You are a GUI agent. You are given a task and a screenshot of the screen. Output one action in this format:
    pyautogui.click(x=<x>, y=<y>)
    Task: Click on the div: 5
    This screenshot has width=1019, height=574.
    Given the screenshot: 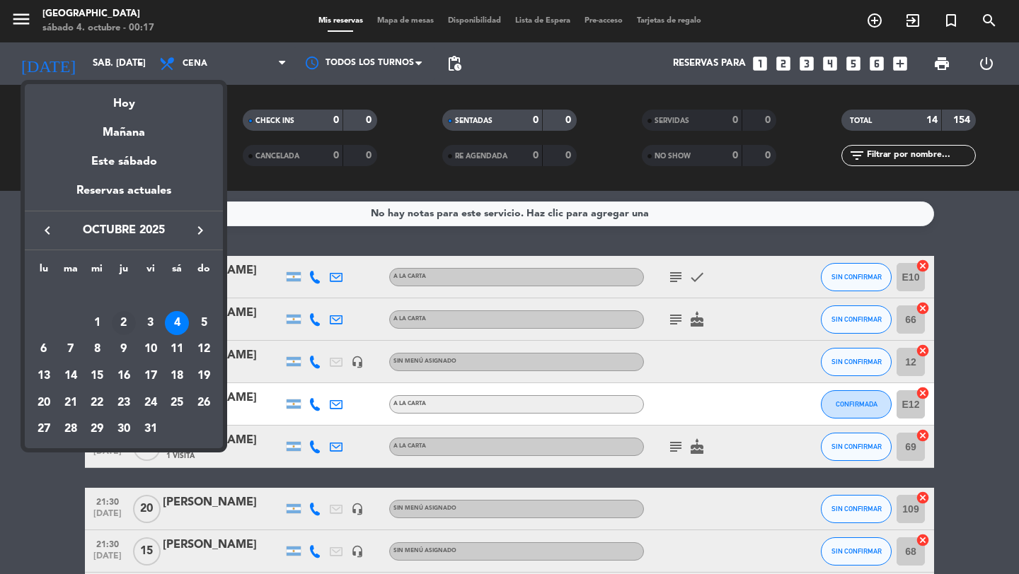 What is the action you would take?
    pyautogui.click(x=204, y=323)
    